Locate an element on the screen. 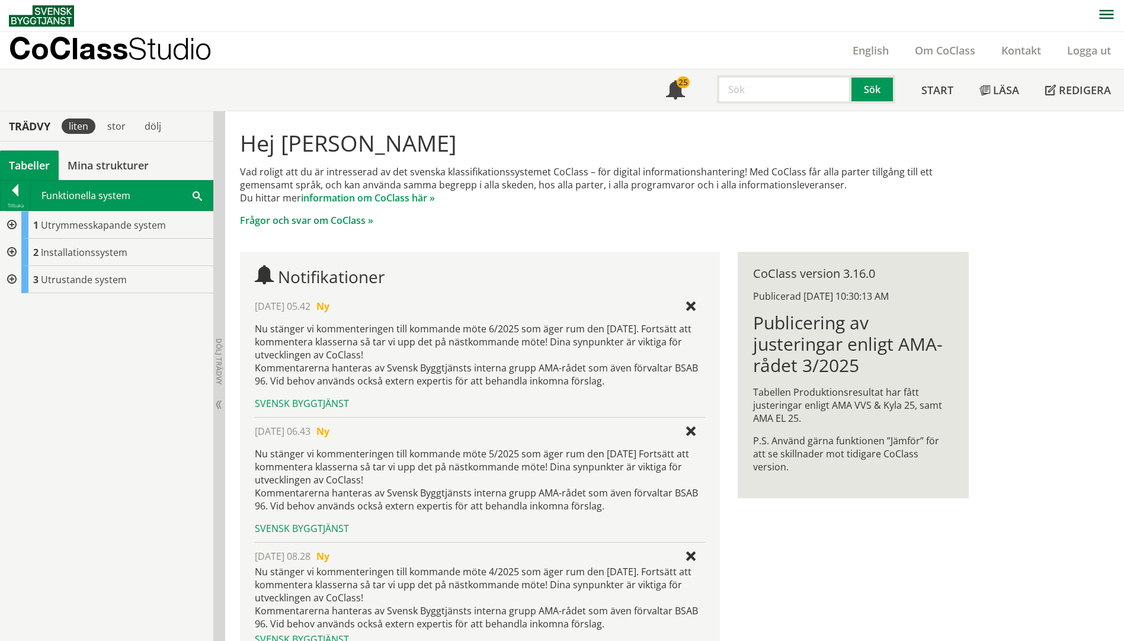  a: 25 is located at coordinates (676, 90).